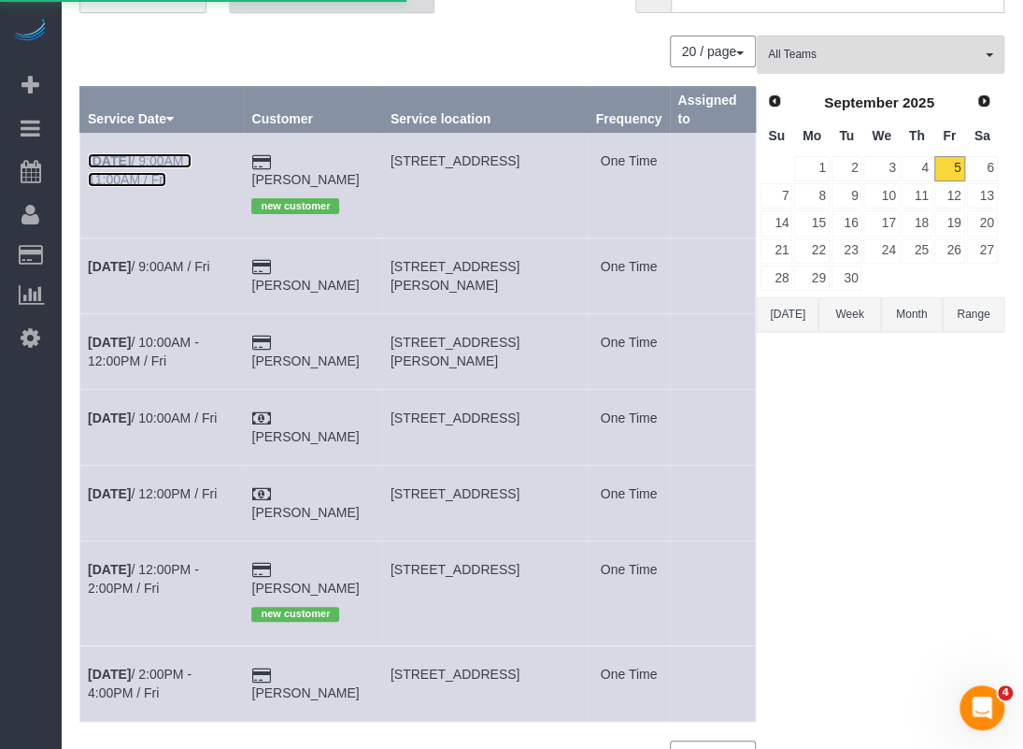  Describe the element at coordinates (313, 109) in the screenshot. I see `th: Customer` at that location.